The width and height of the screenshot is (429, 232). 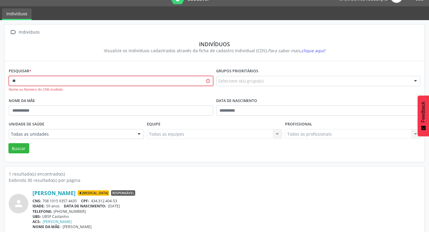 I want to click on span: Todas as unidades, so click(x=71, y=134).